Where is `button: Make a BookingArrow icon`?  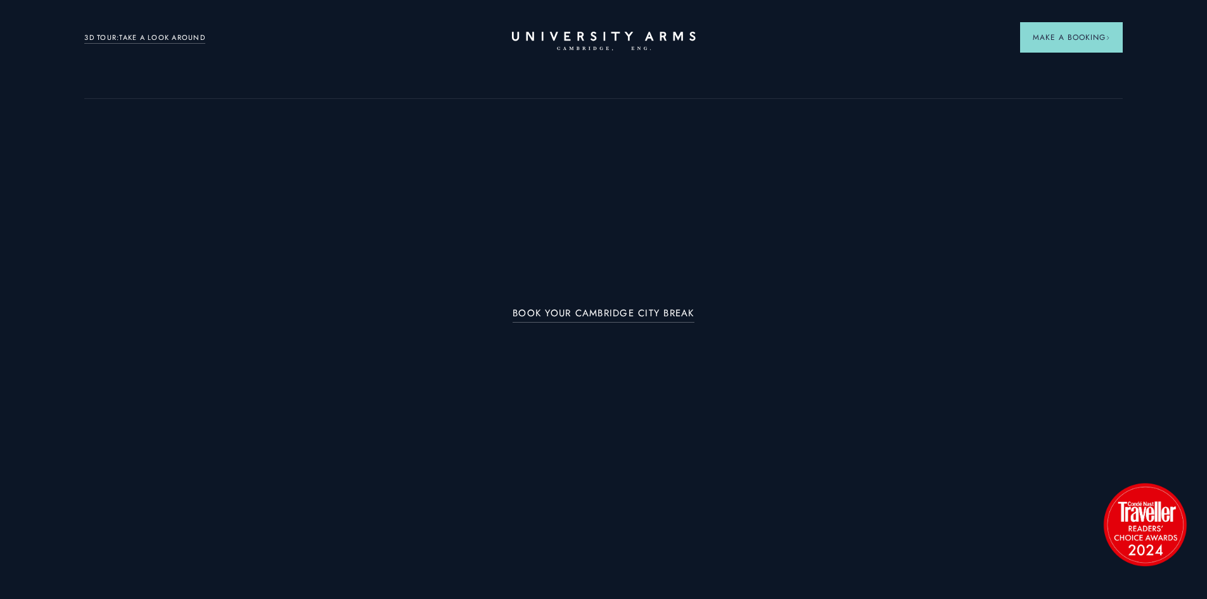 button: Make a BookingArrow icon is located at coordinates (1071, 37).